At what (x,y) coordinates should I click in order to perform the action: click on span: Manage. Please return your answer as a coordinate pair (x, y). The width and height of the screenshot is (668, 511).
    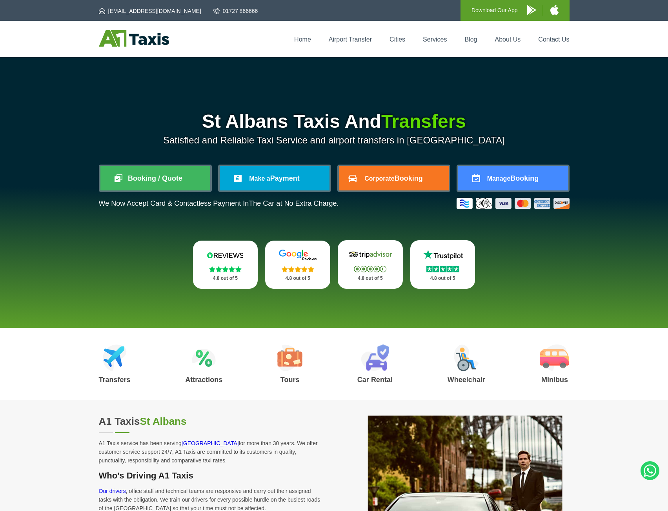
    Looking at the image, I should click on (499, 178).